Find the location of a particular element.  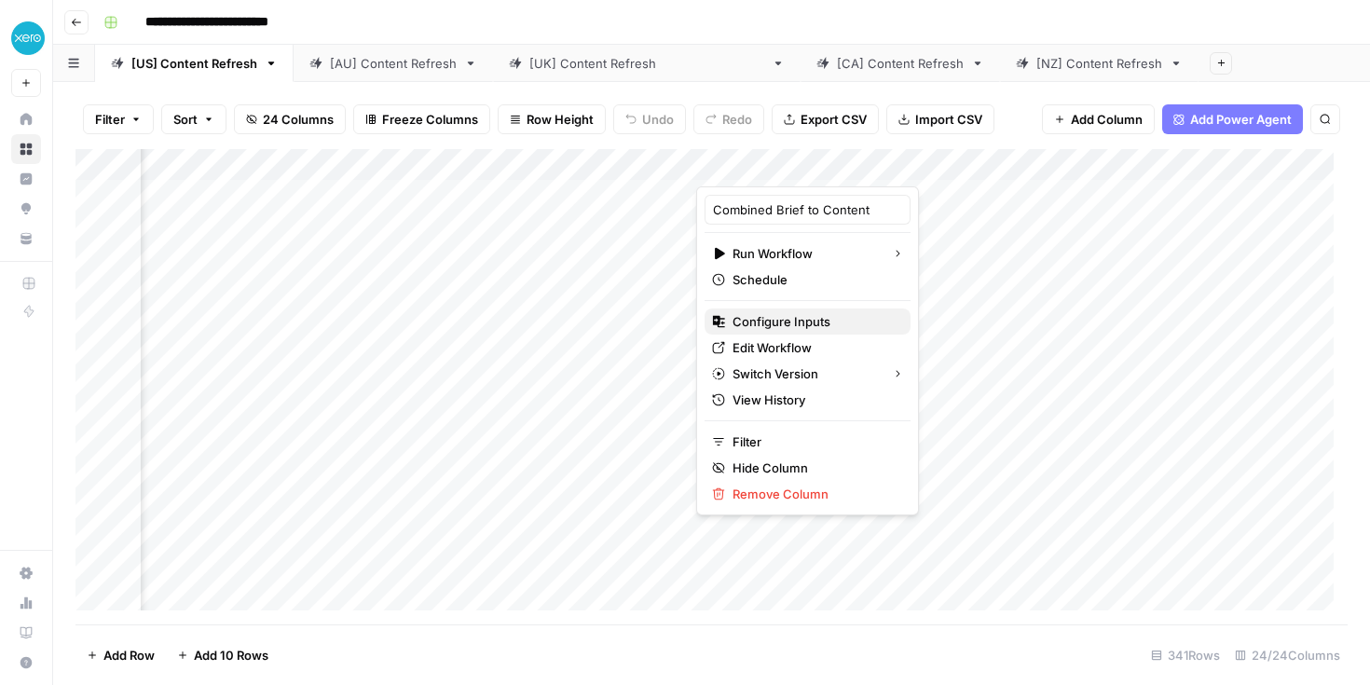

button: Add Power Agent is located at coordinates (1232, 119).